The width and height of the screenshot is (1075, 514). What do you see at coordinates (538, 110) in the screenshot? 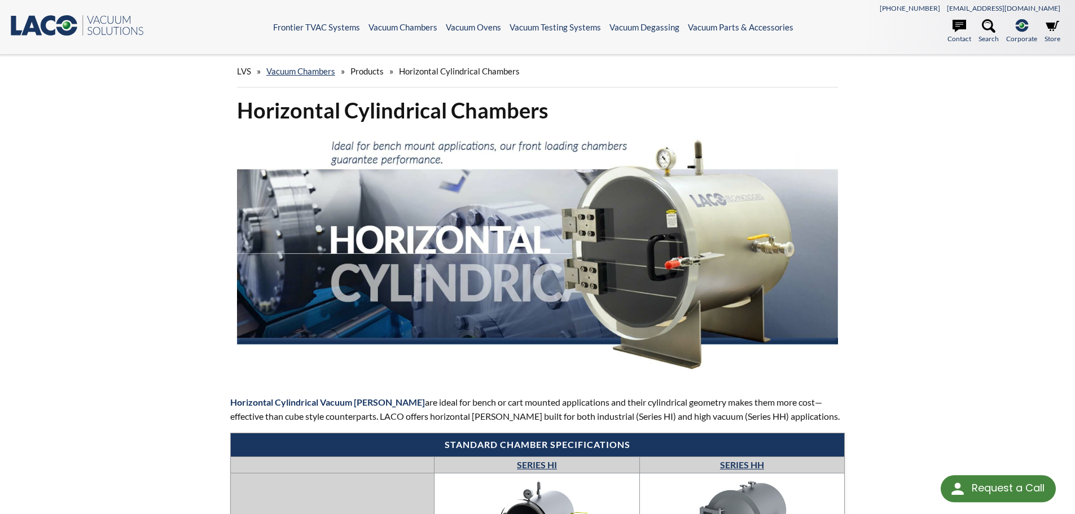
I see `h1: Horizontal Cylindrical Chambers` at bounding box center [538, 110].